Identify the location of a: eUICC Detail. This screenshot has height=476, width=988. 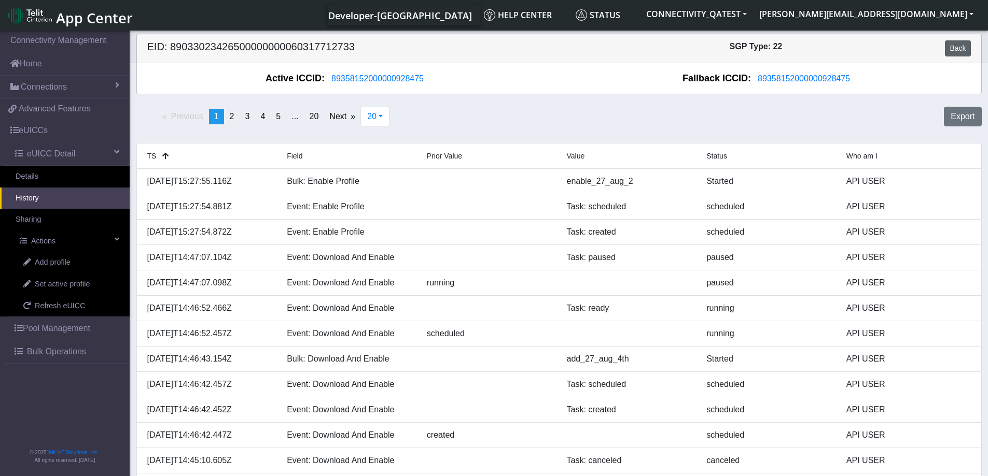
(67, 154).